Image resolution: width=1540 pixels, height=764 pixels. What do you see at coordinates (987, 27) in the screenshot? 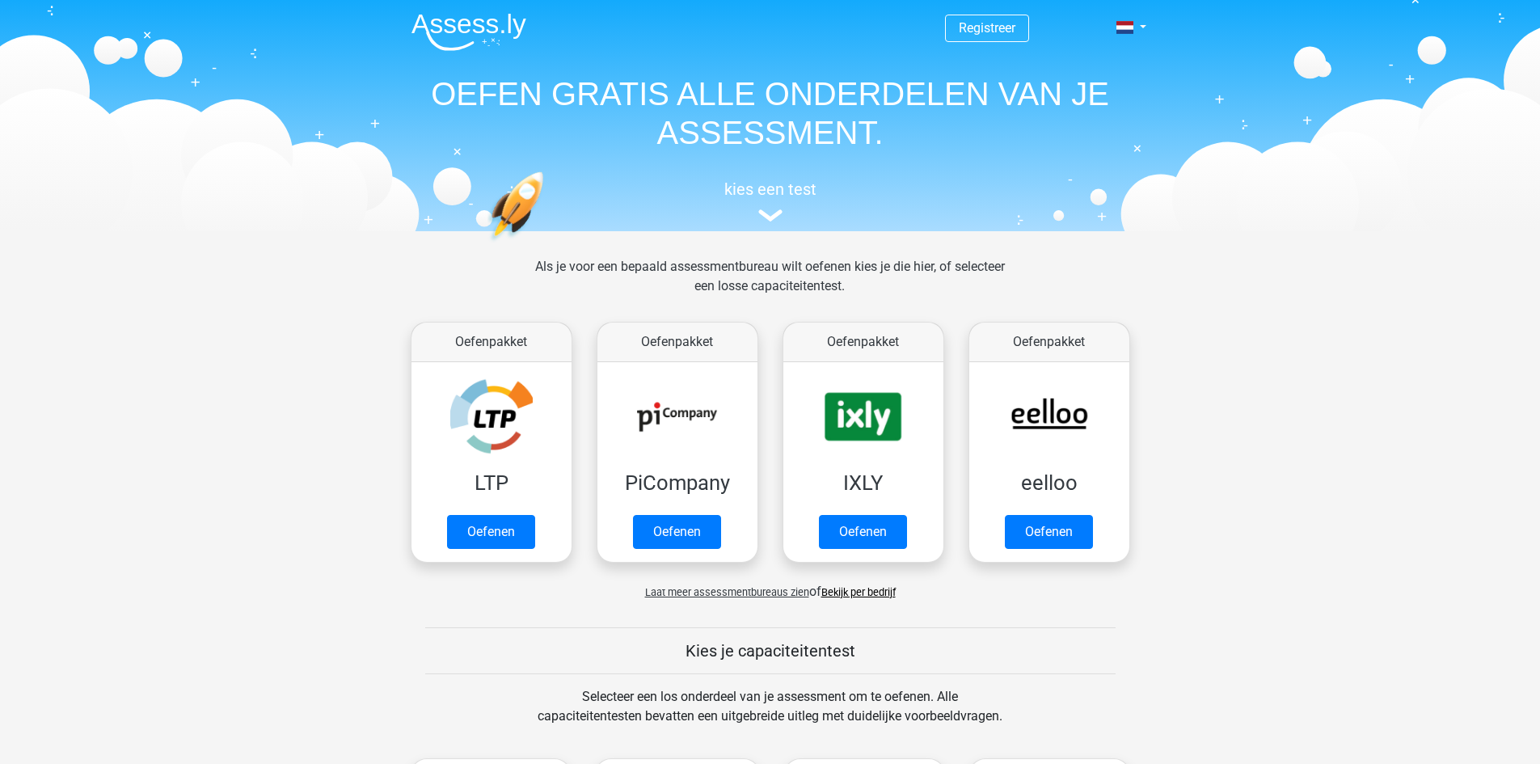
I see `a: Registreer` at bounding box center [987, 27].